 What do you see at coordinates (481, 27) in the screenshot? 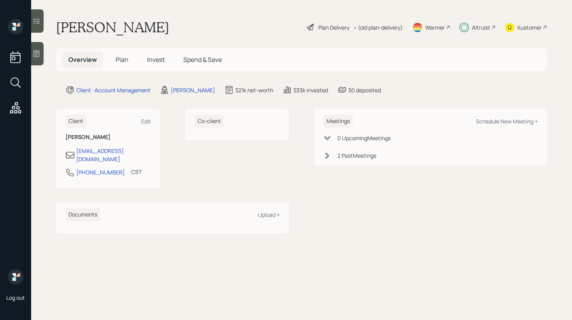
I see `div: Altruist` at bounding box center [481, 27].